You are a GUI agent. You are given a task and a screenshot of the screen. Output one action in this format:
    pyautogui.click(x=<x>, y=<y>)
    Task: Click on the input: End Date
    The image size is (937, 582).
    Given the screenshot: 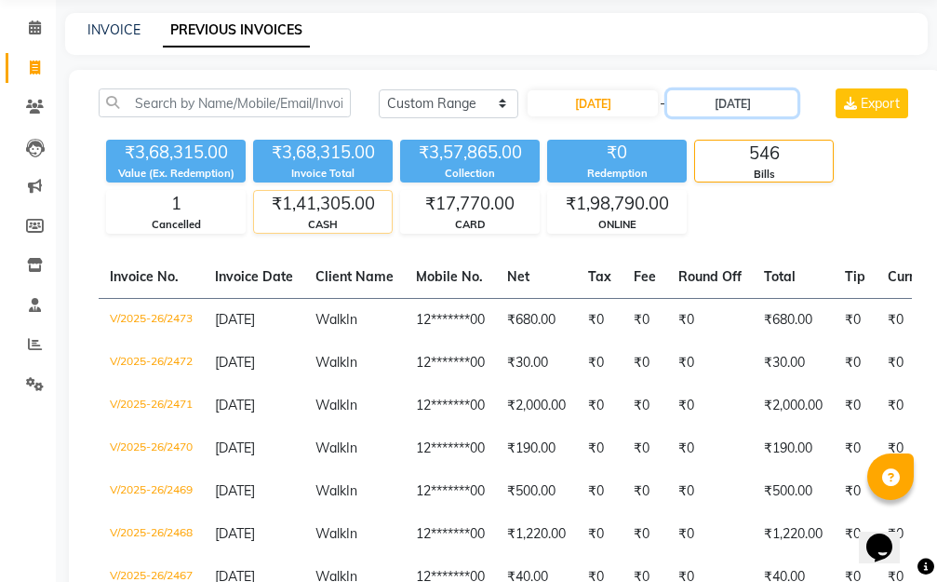 What is the action you would take?
    pyautogui.click(x=733, y=103)
    